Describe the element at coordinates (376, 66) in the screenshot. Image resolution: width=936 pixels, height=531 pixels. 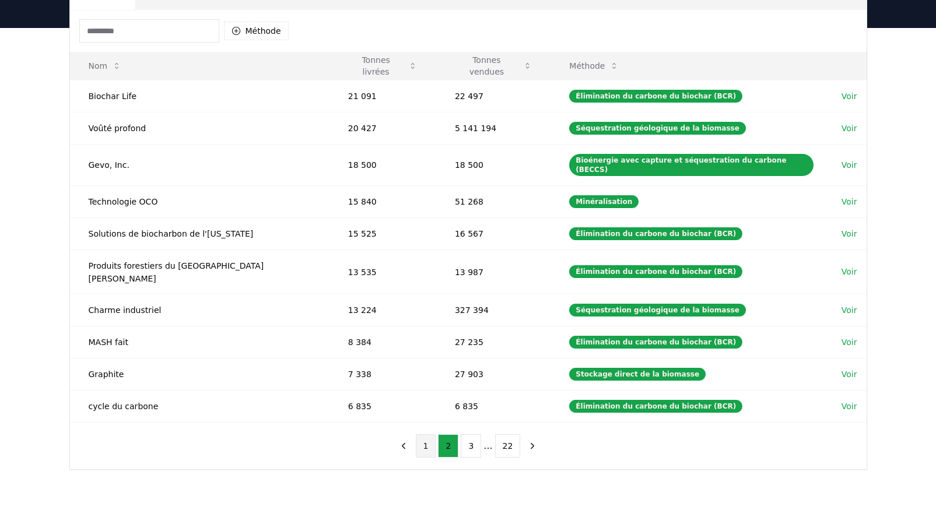
I see `font: Tonnes livrées` at that location.